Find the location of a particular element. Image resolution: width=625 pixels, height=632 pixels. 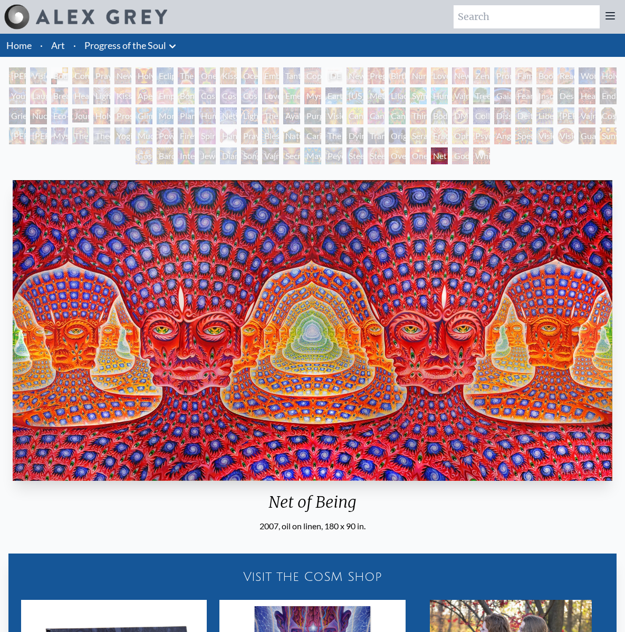

div: Yogi & the Möbius Sphere is located at coordinates (123, 136).